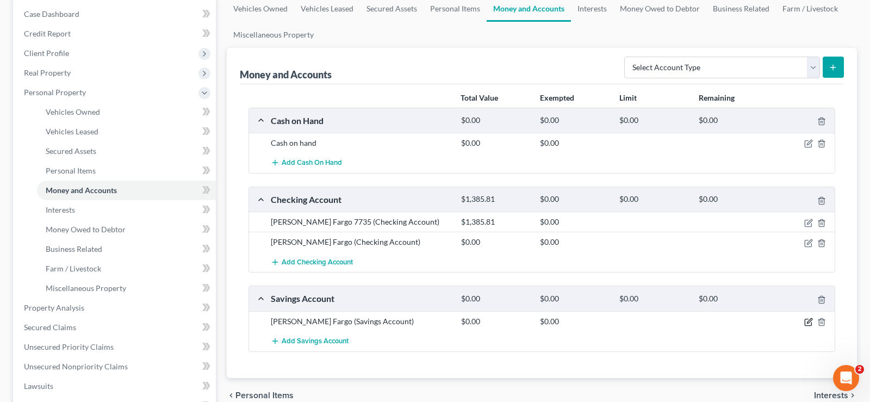 The image size is (870, 402). Describe the element at coordinates (69, 346) in the screenshot. I see `span: Unsecured Priority Claims` at that location.